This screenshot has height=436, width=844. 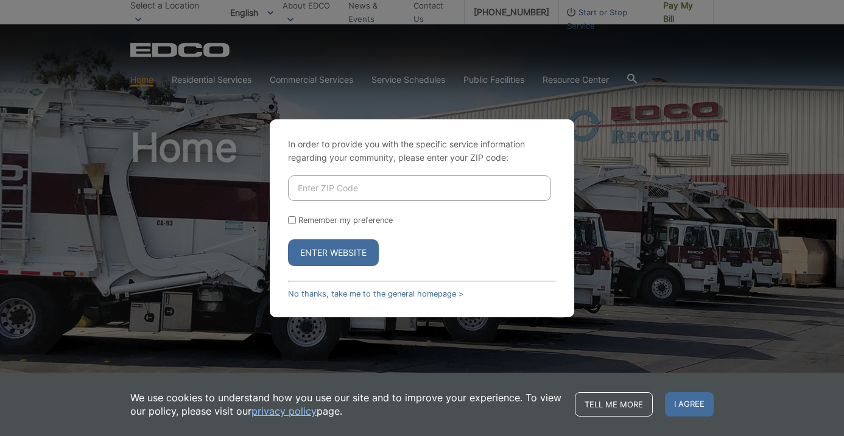 What do you see at coordinates (422, 151) in the screenshot?
I see `p: In order to provide you with the specific service information regarding your community, please en...` at bounding box center [422, 151].